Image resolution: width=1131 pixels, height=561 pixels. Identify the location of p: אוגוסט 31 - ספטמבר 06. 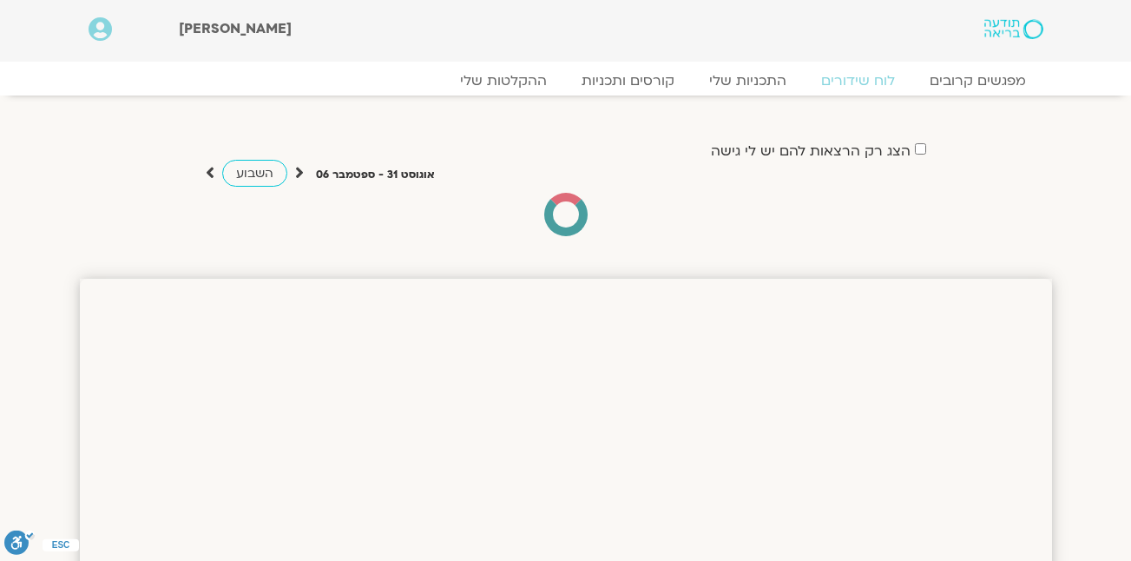
(375, 175).